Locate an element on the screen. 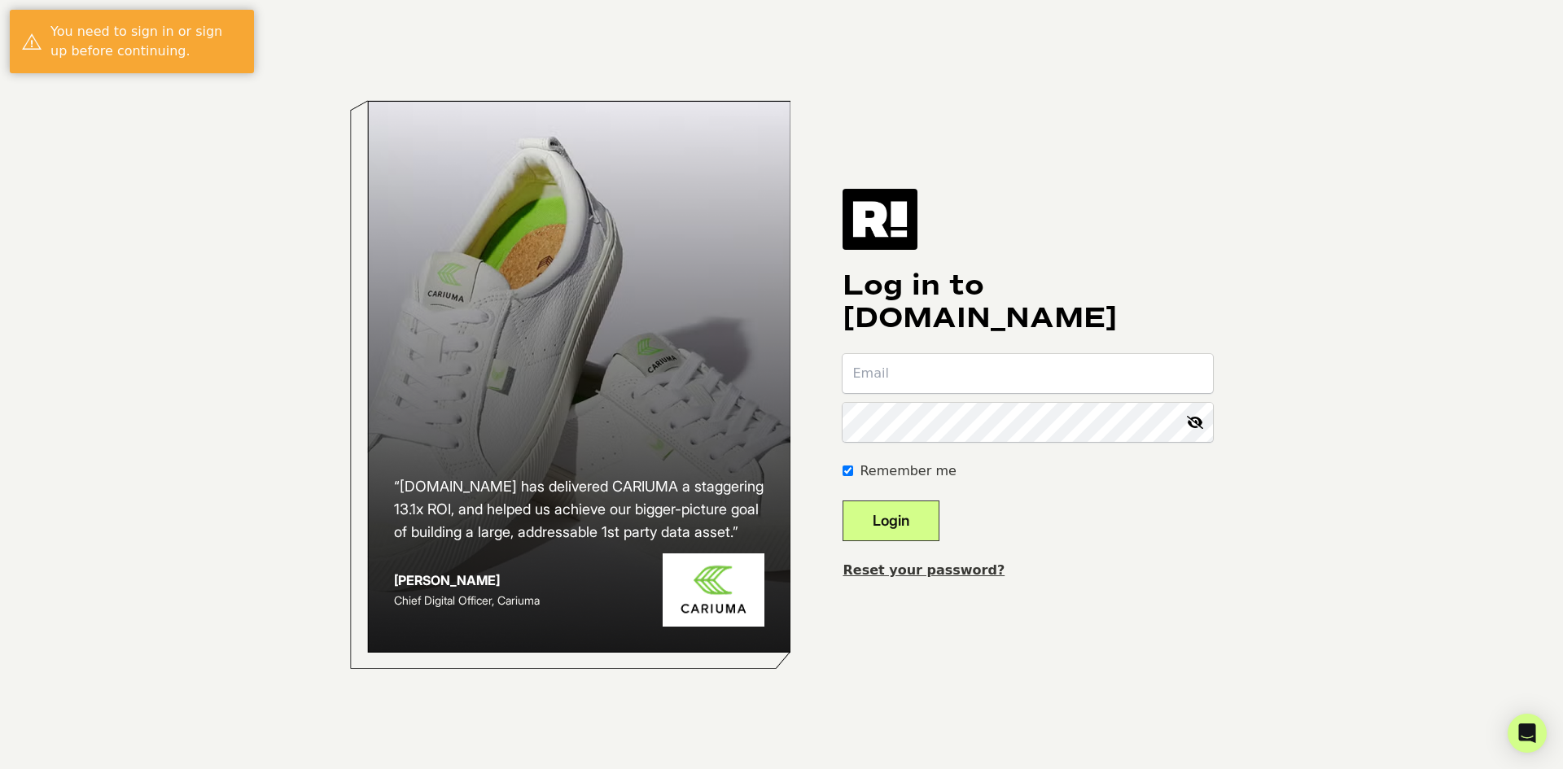  button: Login is located at coordinates (890, 521).